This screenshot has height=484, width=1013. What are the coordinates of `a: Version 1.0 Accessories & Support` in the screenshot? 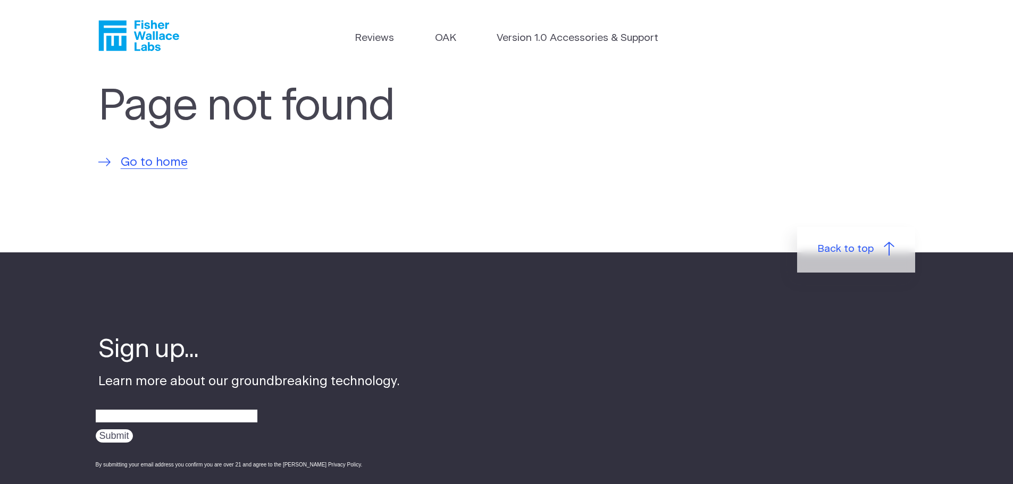 It's located at (577, 38).